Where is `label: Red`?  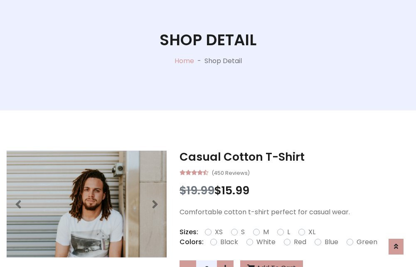 label: Red is located at coordinates (300, 242).